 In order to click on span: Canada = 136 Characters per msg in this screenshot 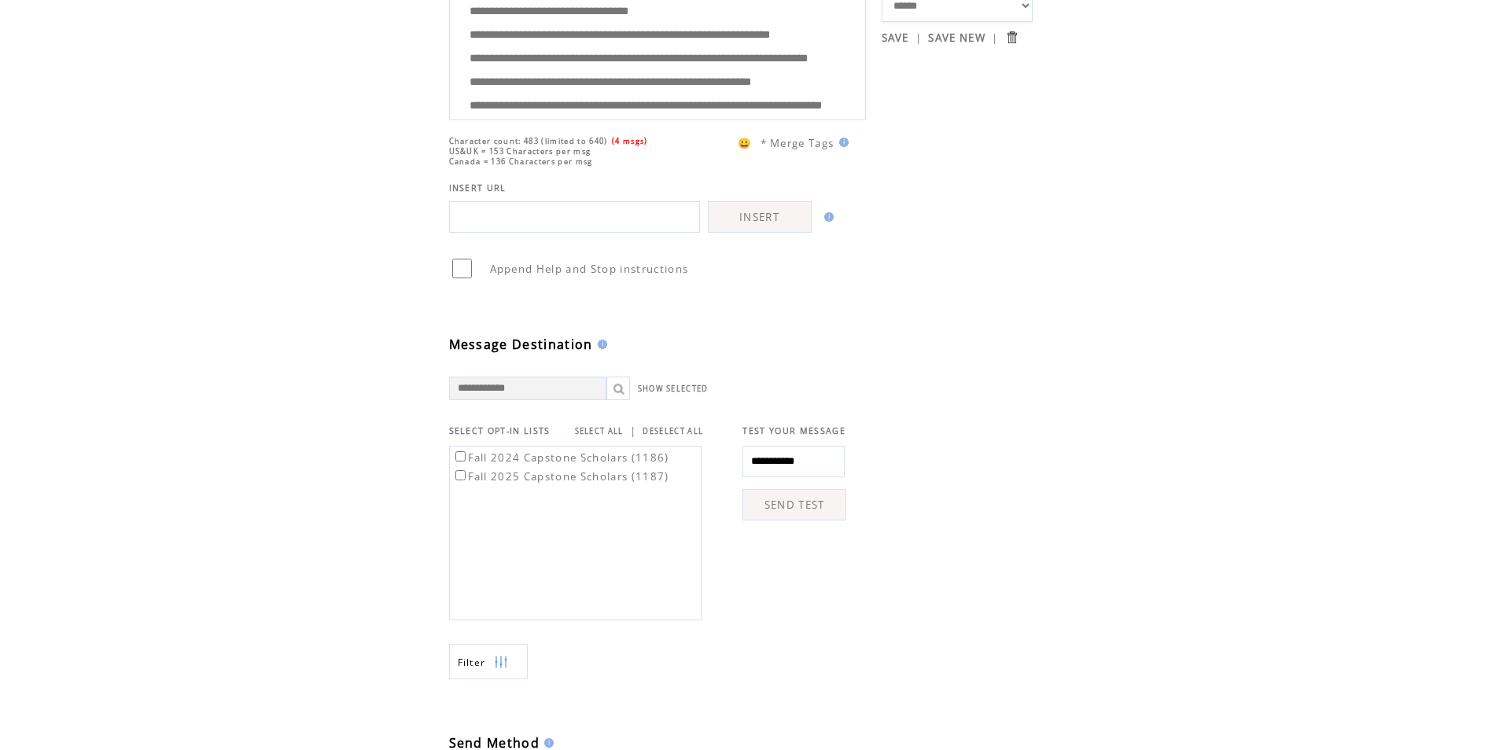, I will do `click(521, 161)`.